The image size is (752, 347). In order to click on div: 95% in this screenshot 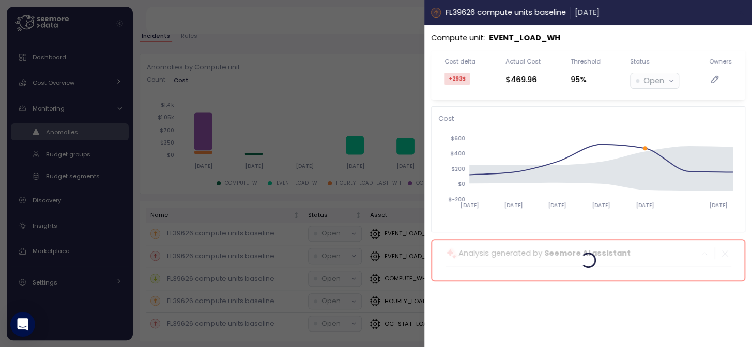, I will do `click(585, 80)`.